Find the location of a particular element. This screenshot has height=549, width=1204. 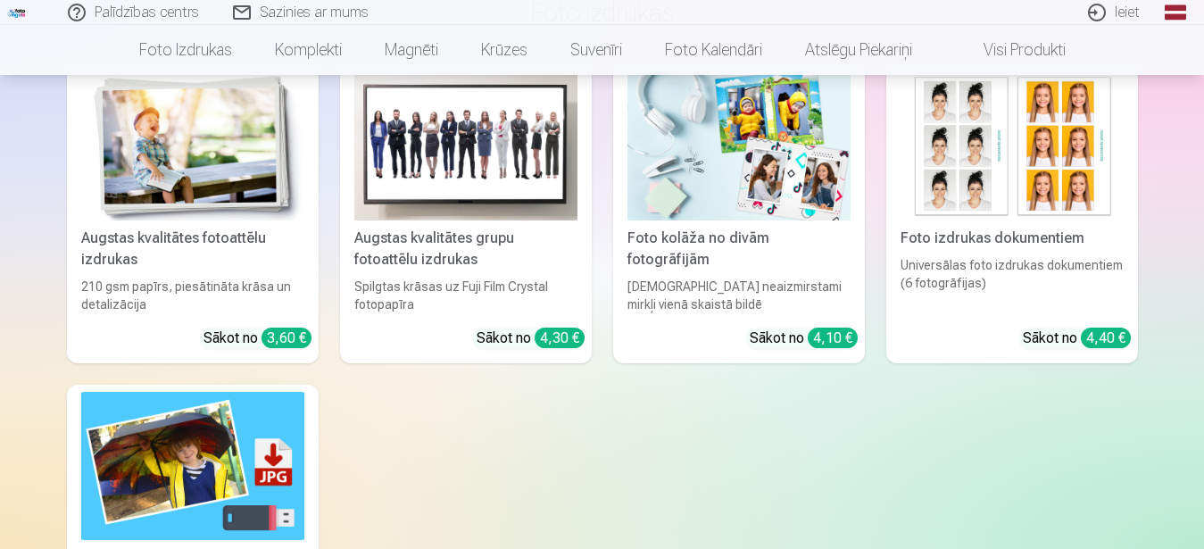

a: Atslēgu piekariņi is located at coordinates (859, 50).